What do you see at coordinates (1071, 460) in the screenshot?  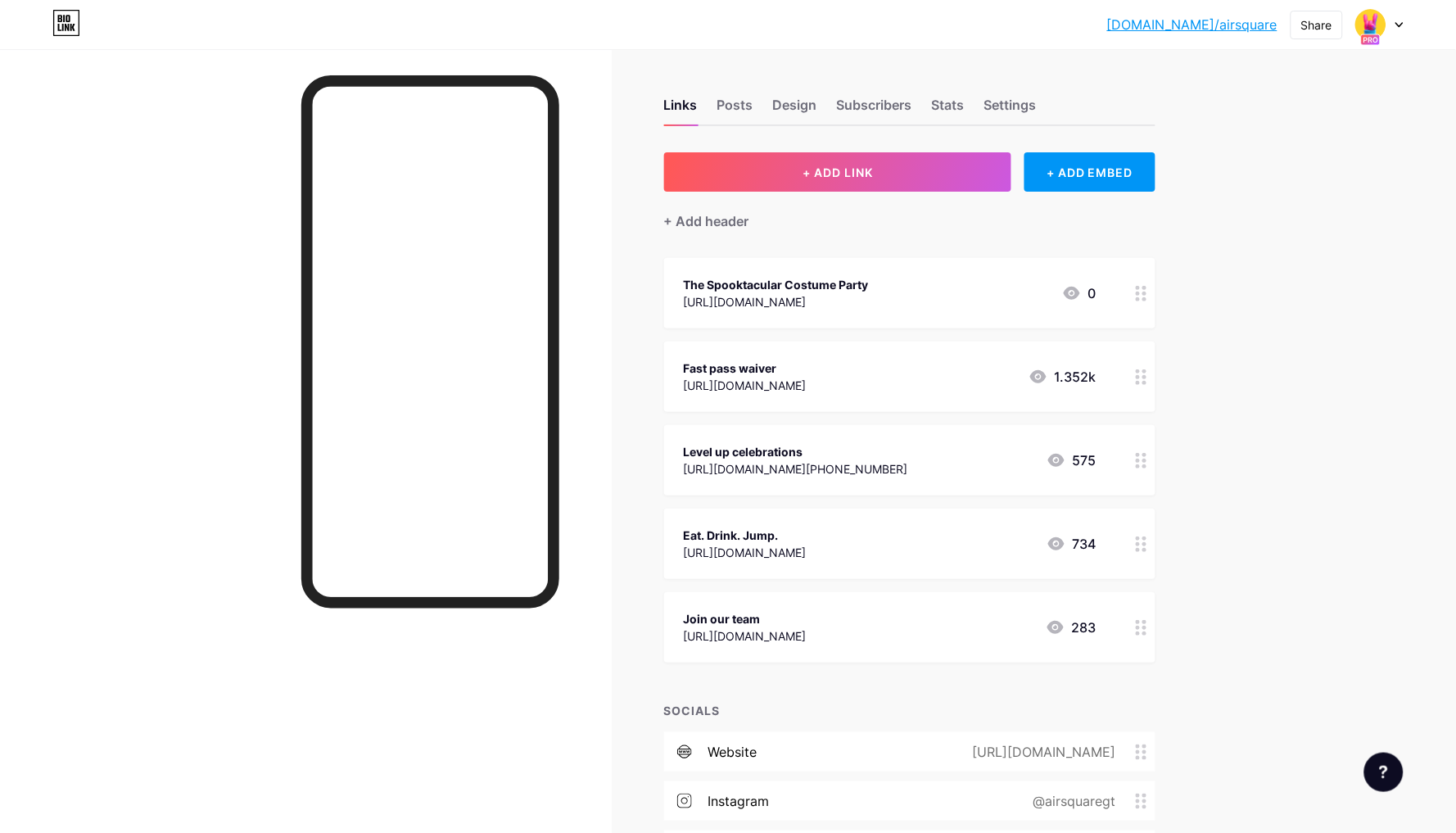 I see `div: 575` at bounding box center [1071, 460].